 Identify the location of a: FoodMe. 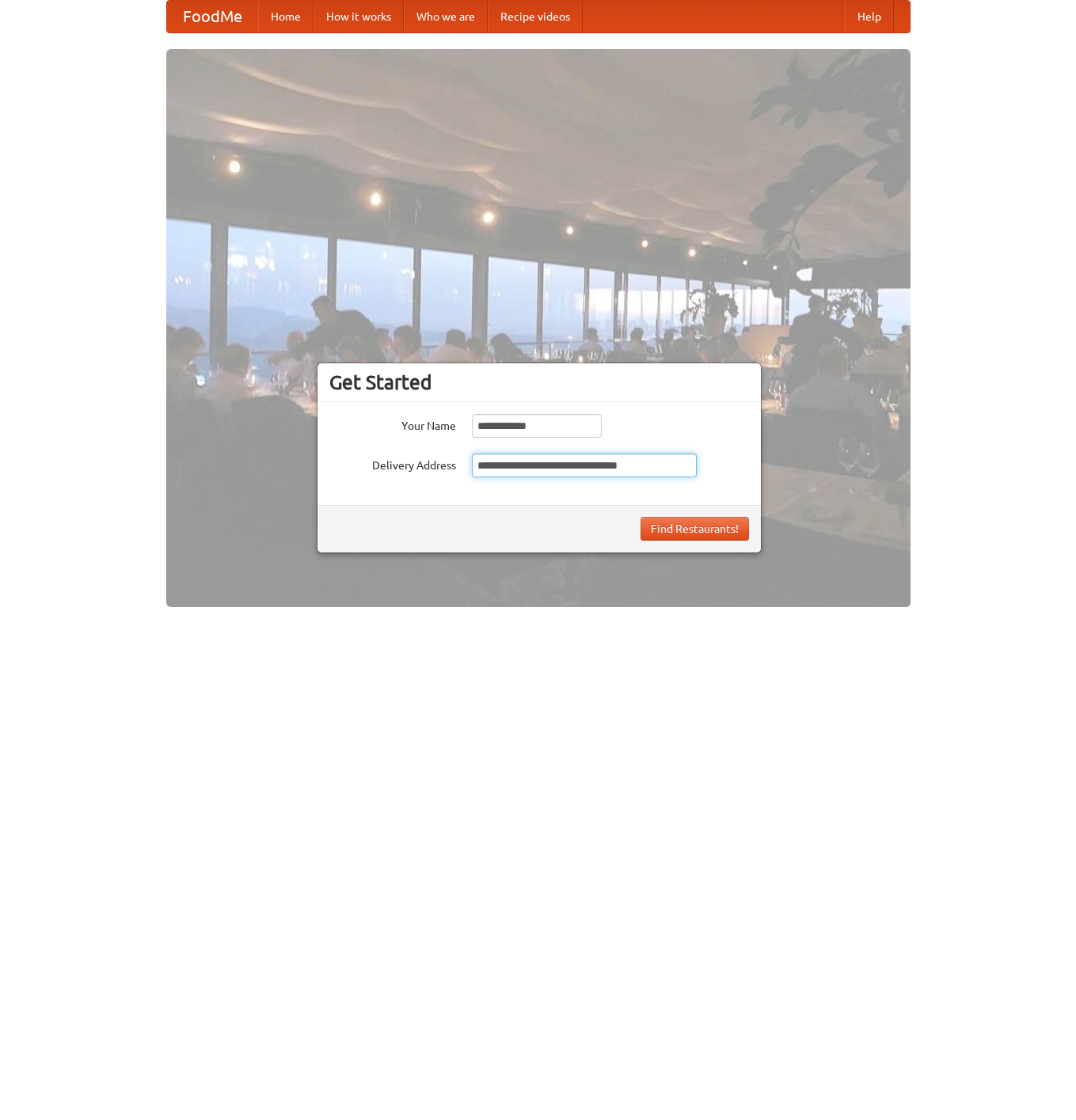
(212, 16).